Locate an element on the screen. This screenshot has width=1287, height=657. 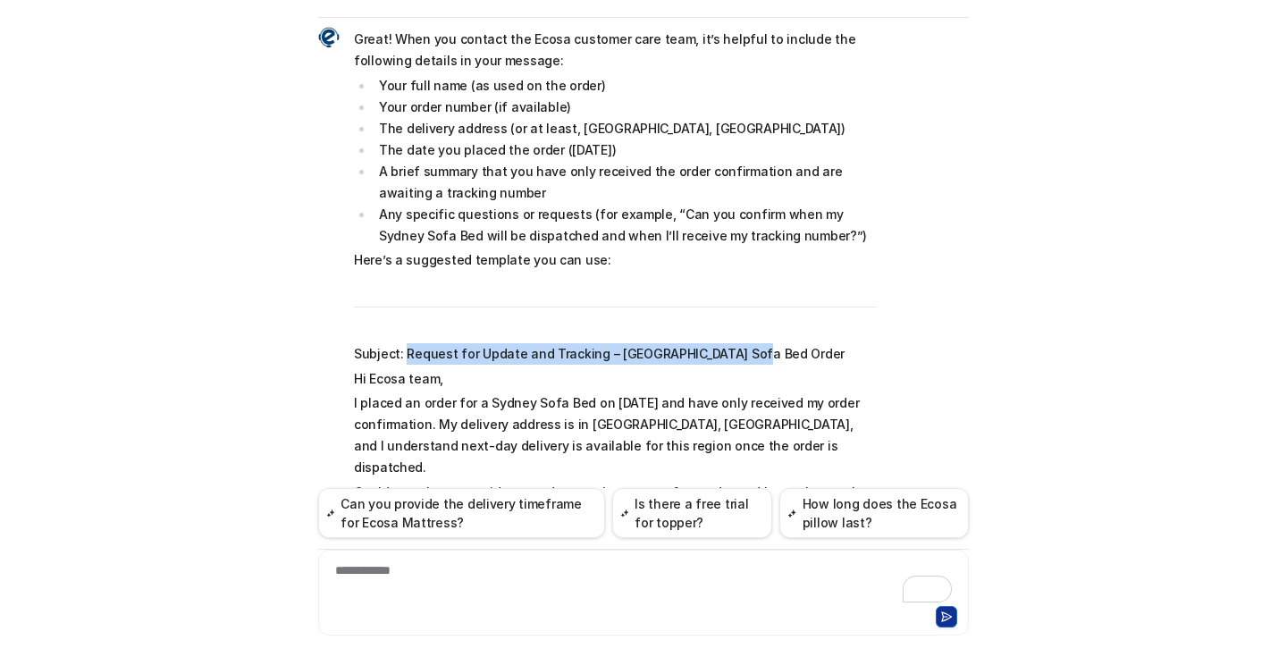
button: How long does the Ecosa pillow last? is located at coordinates (874, 513).